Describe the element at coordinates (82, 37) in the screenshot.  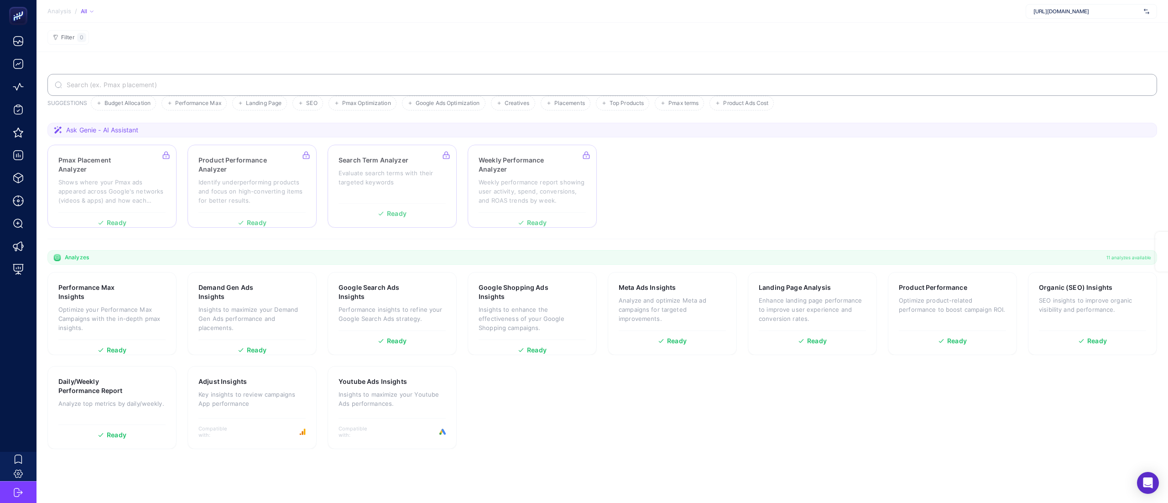
I see `span: 0` at that location.